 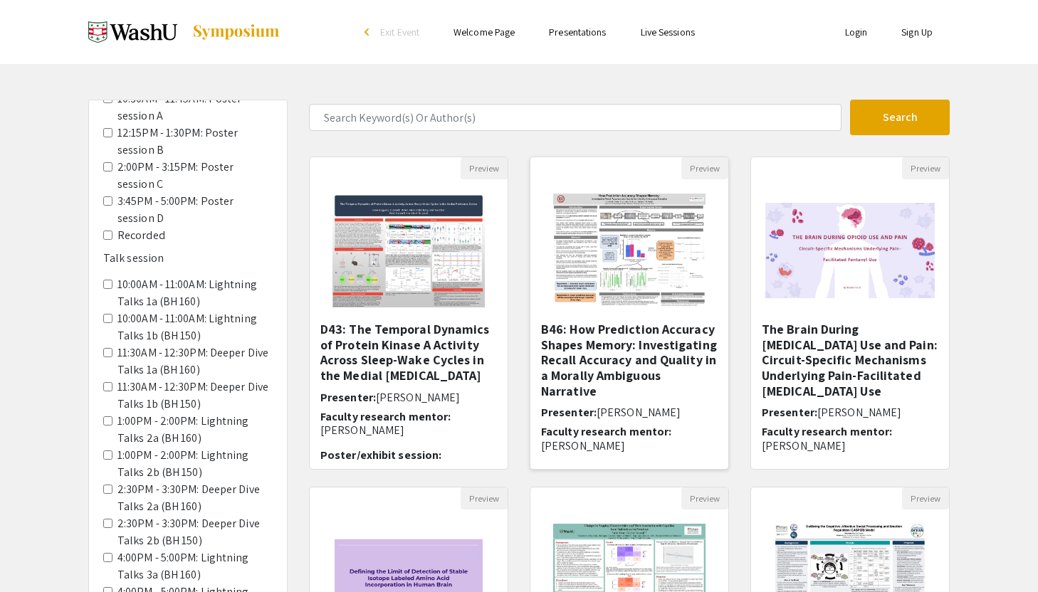 What do you see at coordinates (381, 455) in the screenshot?
I see `span: Poster/exhibit session:` at bounding box center [381, 455].